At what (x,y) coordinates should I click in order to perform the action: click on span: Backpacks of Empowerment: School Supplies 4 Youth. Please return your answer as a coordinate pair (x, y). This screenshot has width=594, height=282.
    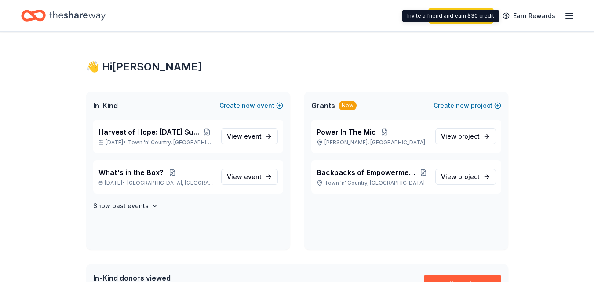
    Looking at the image, I should click on (367, 172).